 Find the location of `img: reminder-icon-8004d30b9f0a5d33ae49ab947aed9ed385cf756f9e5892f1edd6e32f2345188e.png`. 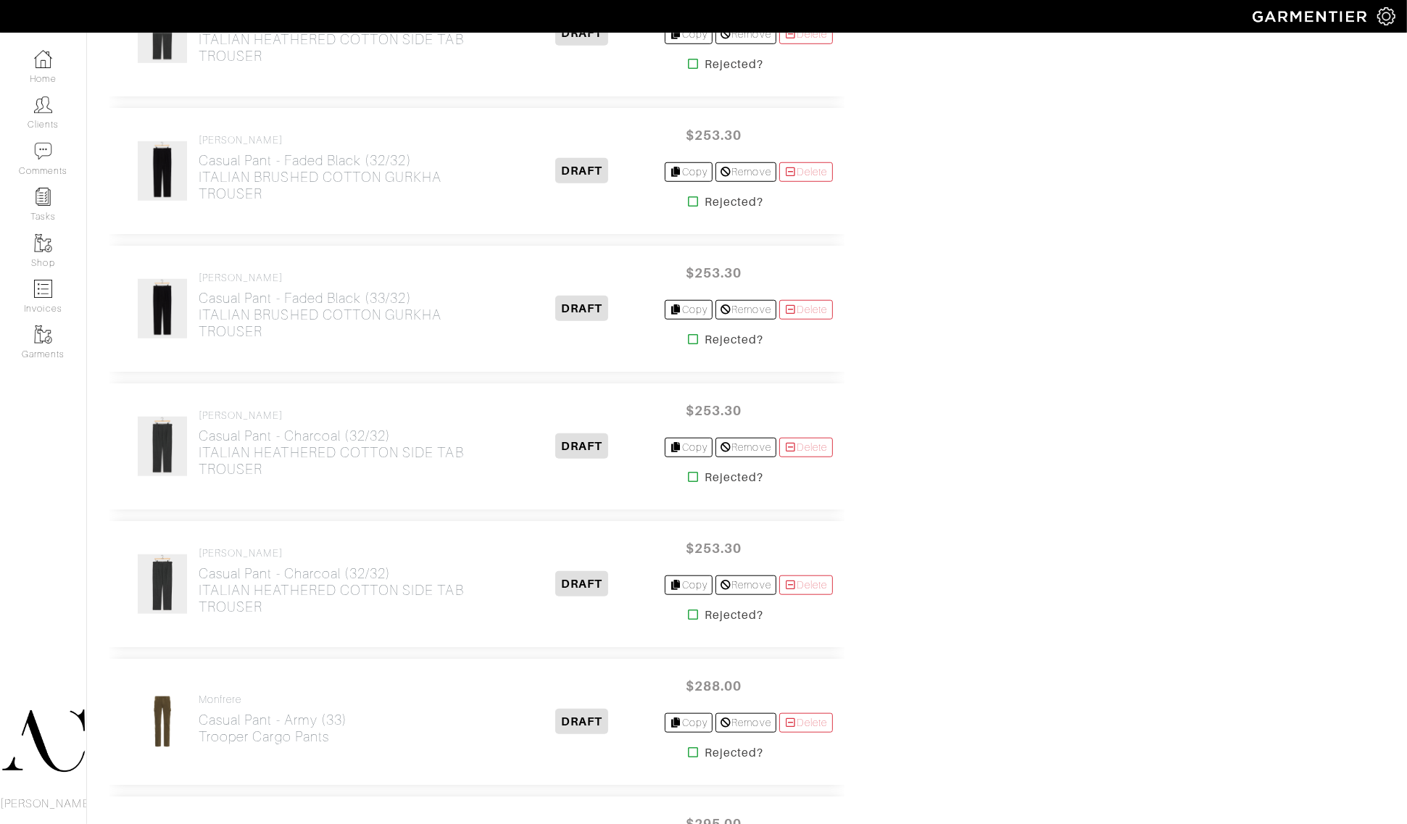

img: reminder-icon-8004d30b9f0a5d33ae49ab947aed9ed385cf756f9e5892f1edd6e32f2345188e.png is located at coordinates (43, 196).